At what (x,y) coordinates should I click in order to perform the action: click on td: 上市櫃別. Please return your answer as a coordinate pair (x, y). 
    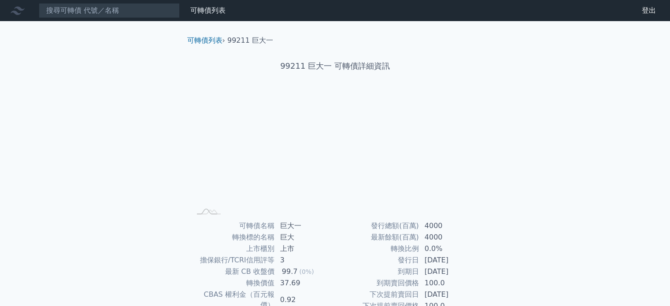
    Looking at the image, I should click on (233, 249).